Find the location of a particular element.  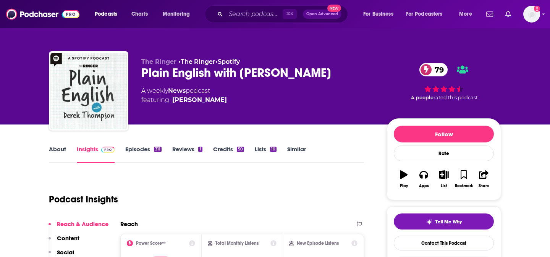

div: A weekly podcast is located at coordinates (184, 96).